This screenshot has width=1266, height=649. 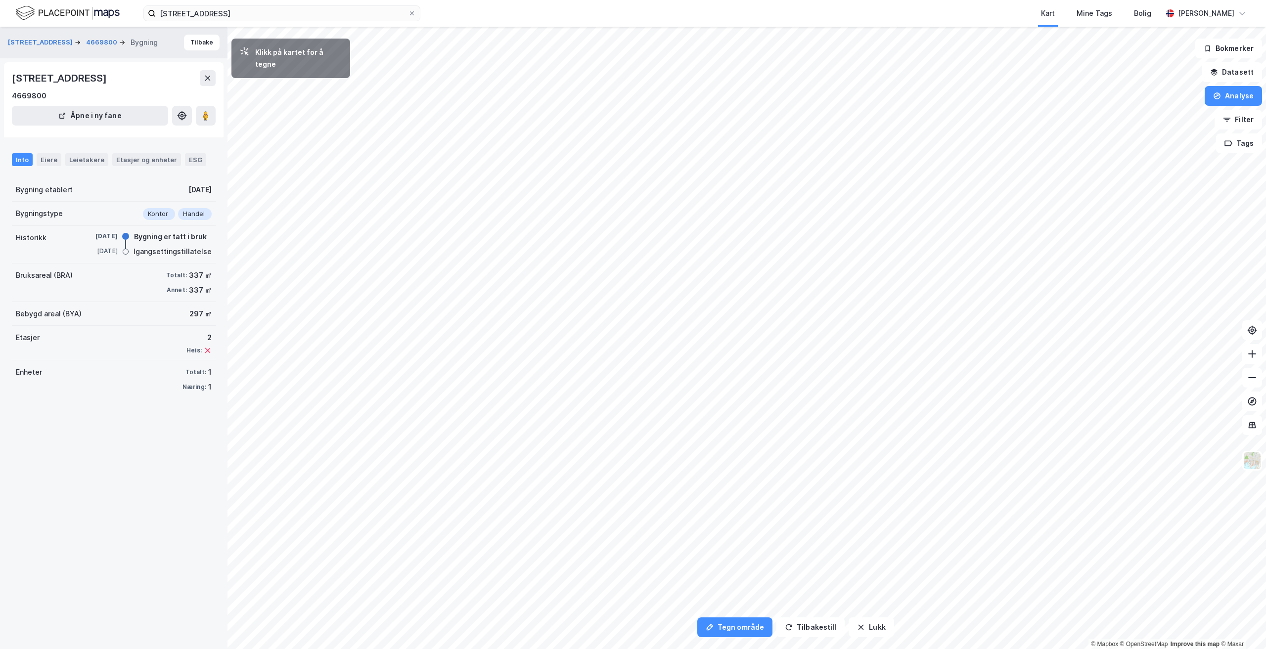 What do you see at coordinates (1252, 461) in the screenshot?
I see `img: Z` at bounding box center [1252, 461].